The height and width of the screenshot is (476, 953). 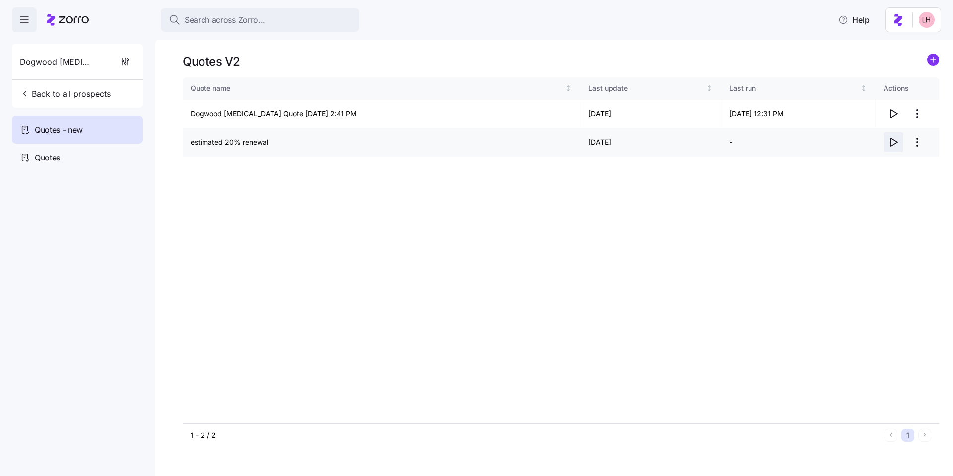 I want to click on a: Quotes - new, so click(x=77, y=130).